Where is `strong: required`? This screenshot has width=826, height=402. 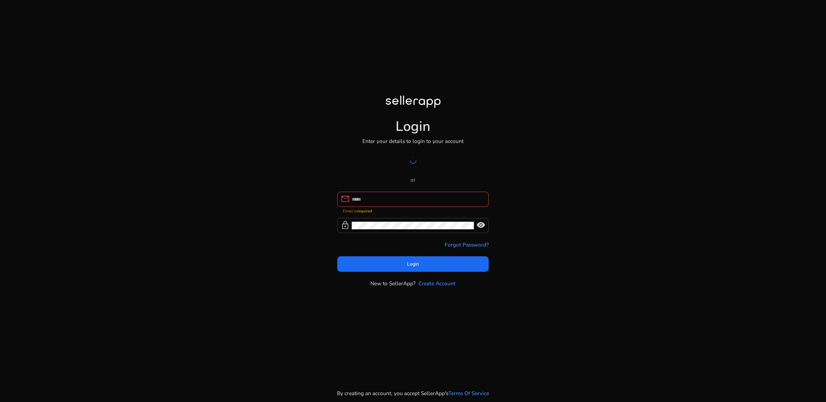 strong: required is located at coordinates (365, 211).